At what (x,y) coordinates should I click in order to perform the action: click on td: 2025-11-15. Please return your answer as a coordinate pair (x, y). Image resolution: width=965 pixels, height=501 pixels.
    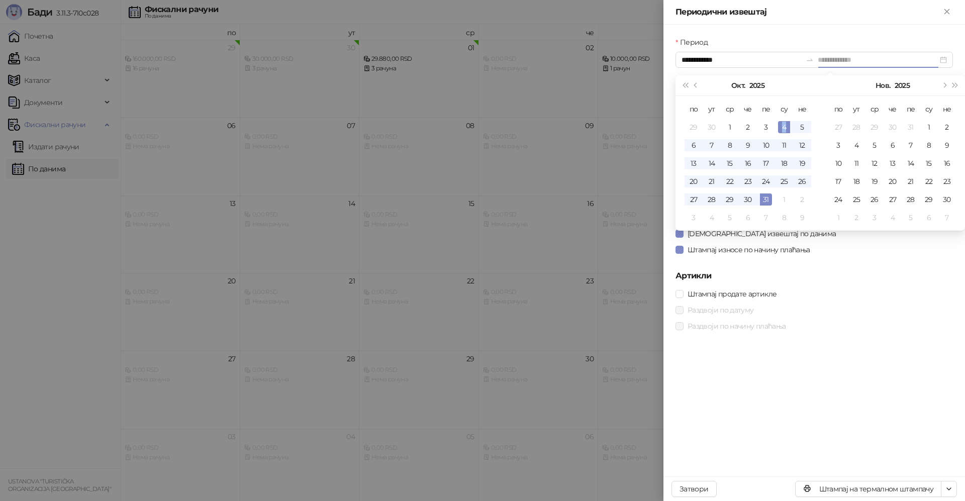
    Looking at the image, I should click on (928, 163).